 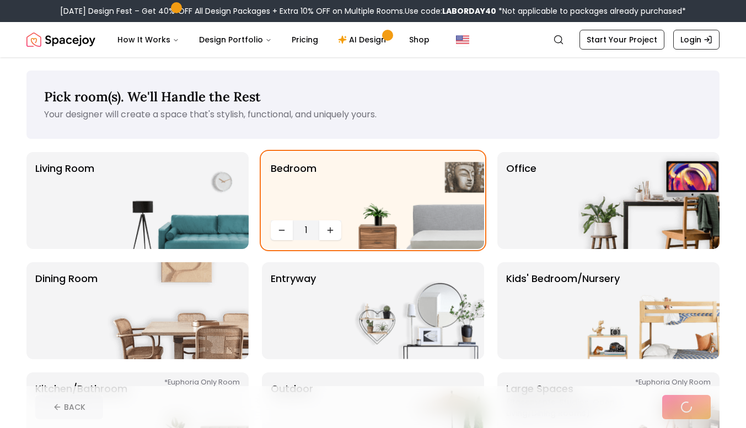 I want to click on img: Living Room, so click(x=178, y=201).